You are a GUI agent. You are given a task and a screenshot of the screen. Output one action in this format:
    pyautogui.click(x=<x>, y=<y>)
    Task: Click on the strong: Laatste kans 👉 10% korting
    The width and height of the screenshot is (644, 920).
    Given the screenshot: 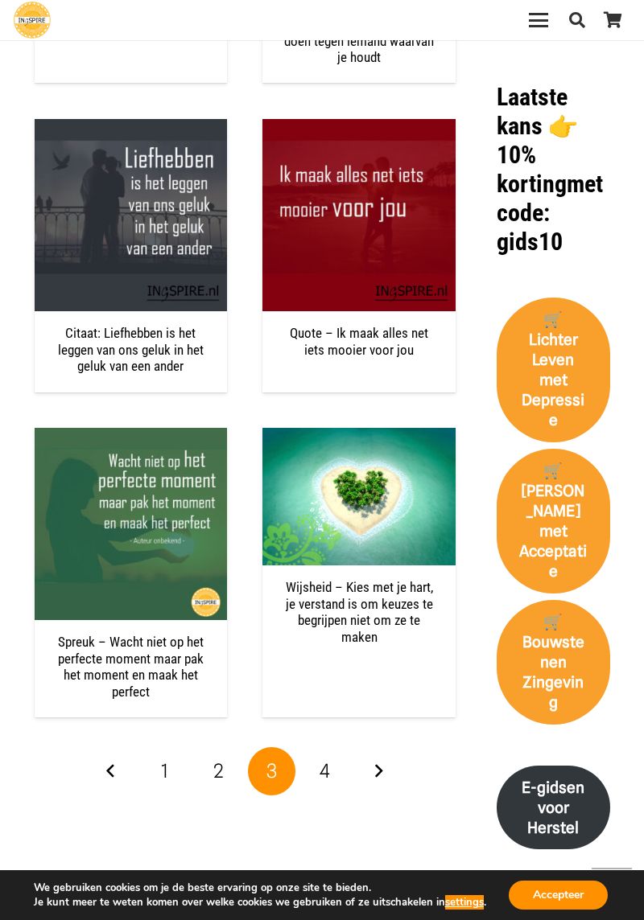 What is the action you would take?
    pyautogui.click(x=537, y=140)
    